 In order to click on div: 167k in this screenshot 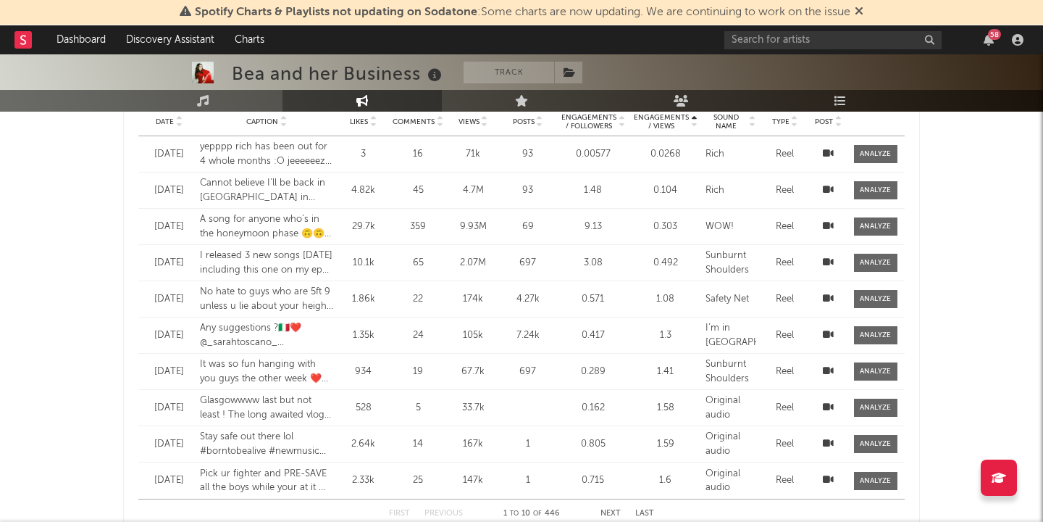, I will do `click(473, 444)`.